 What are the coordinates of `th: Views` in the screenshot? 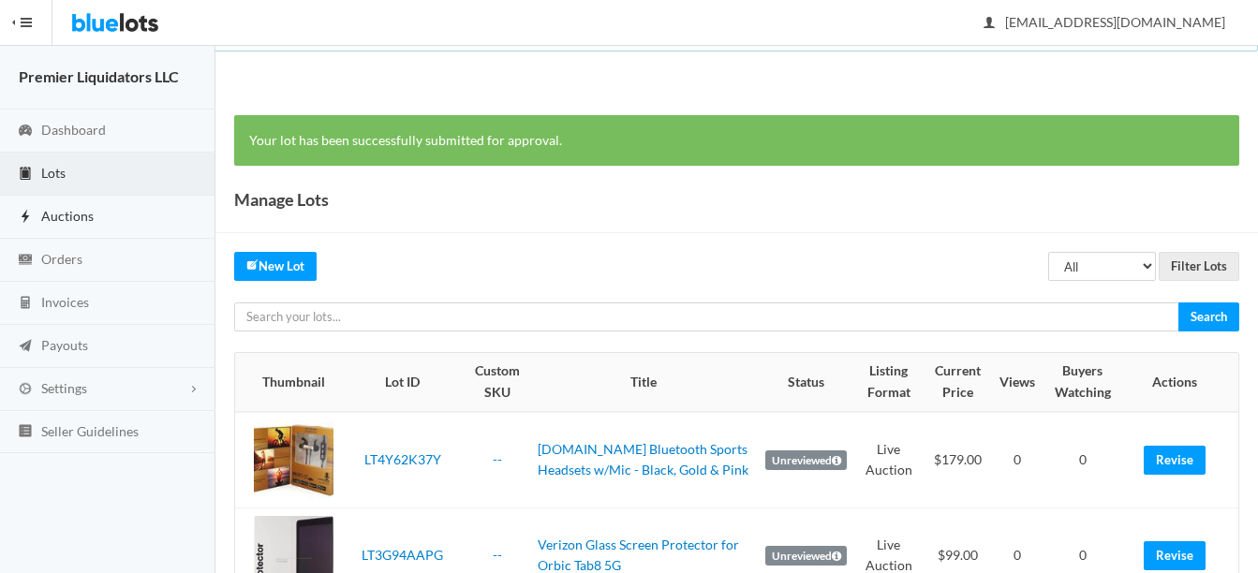 It's located at (1018, 382).